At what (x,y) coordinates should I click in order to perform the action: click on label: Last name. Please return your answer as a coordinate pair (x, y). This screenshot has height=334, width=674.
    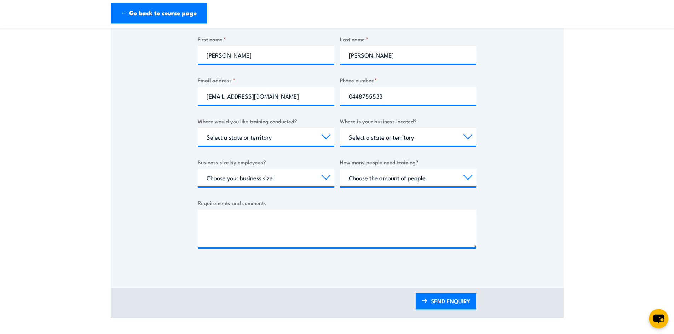
    Looking at the image, I should click on (408, 39).